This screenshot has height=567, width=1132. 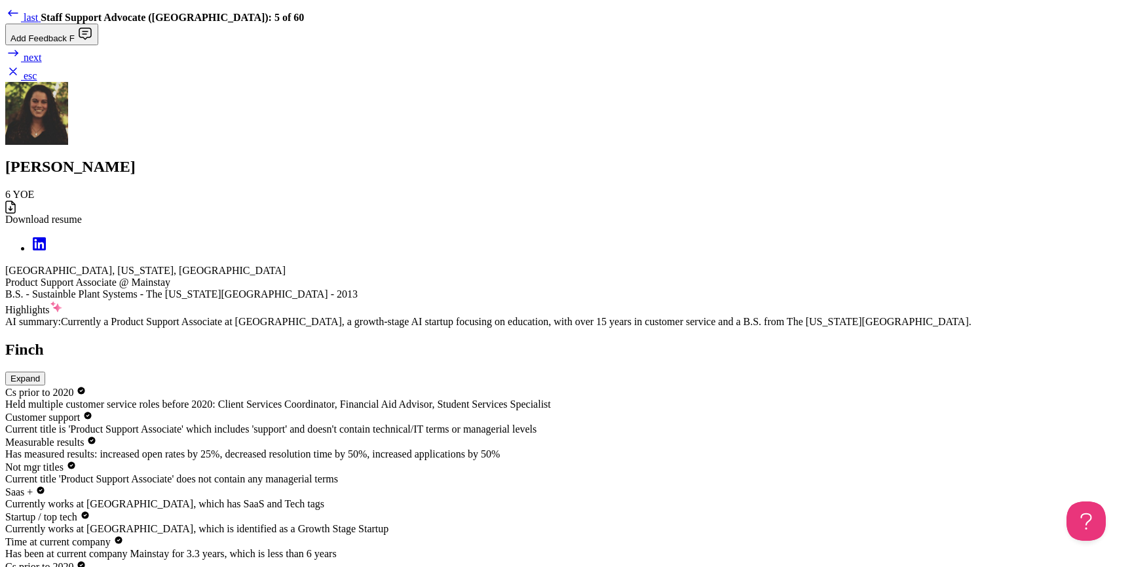 What do you see at coordinates (41, 516) in the screenshot?
I see `span: Startup / top tech` at bounding box center [41, 516].